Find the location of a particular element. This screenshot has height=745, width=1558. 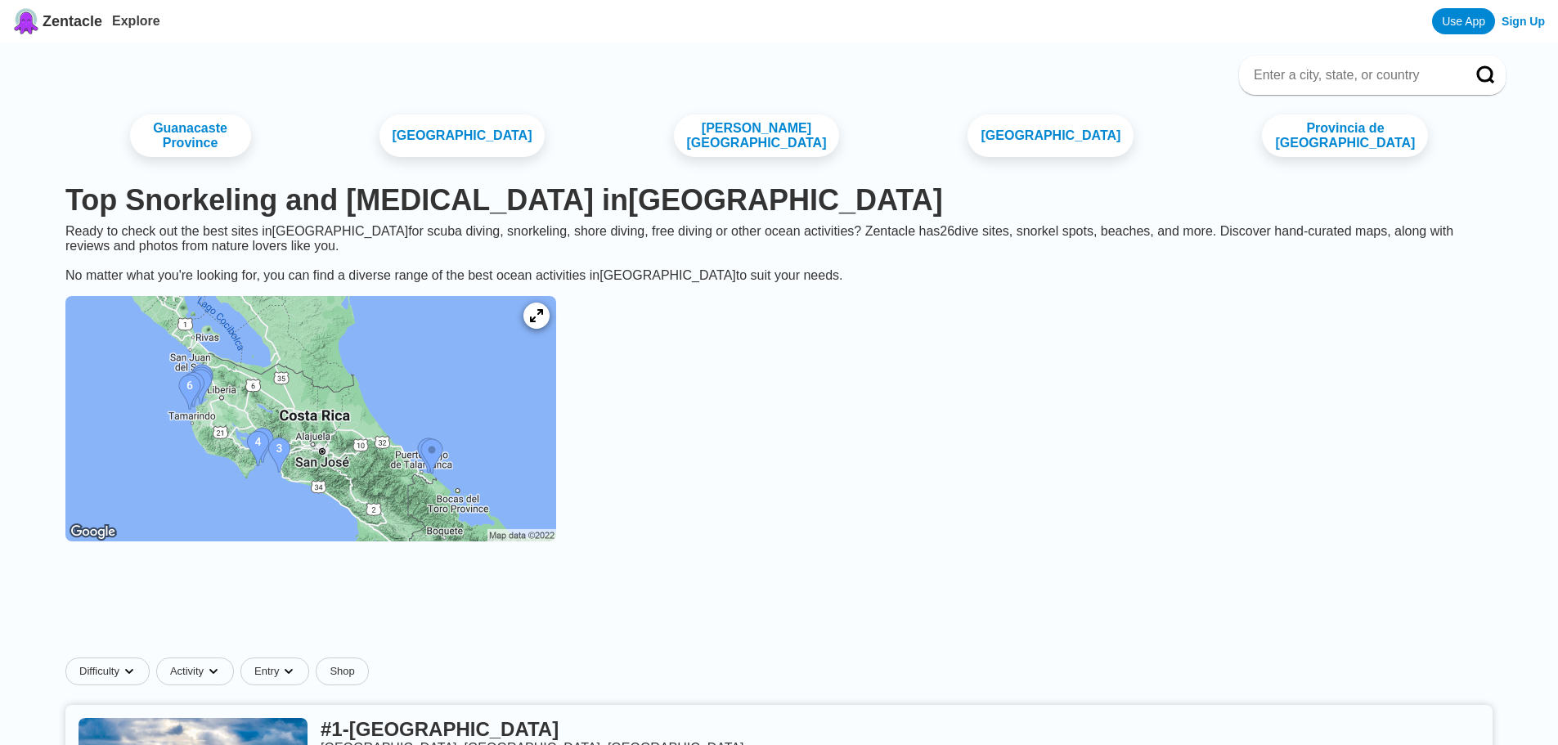

a: Zentacle logoZentacle is located at coordinates (57, 21).